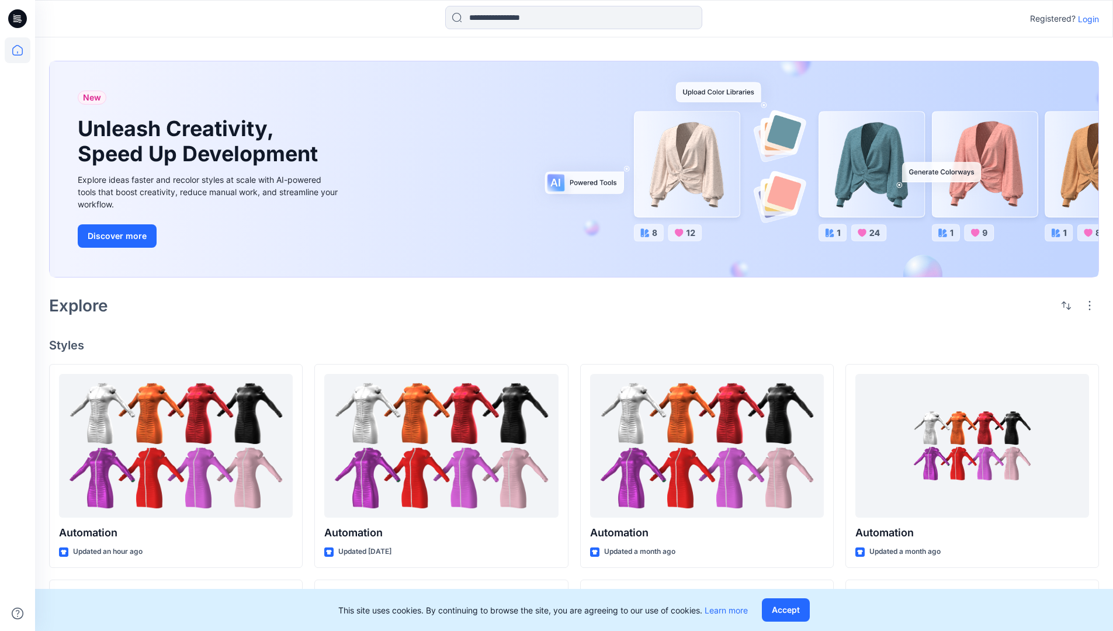 Image resolution: width=1113 pixels, height=631 pixels. Describe the element at coordinates (786, 610) in the screenshot. I see `button: Accept` at that location.